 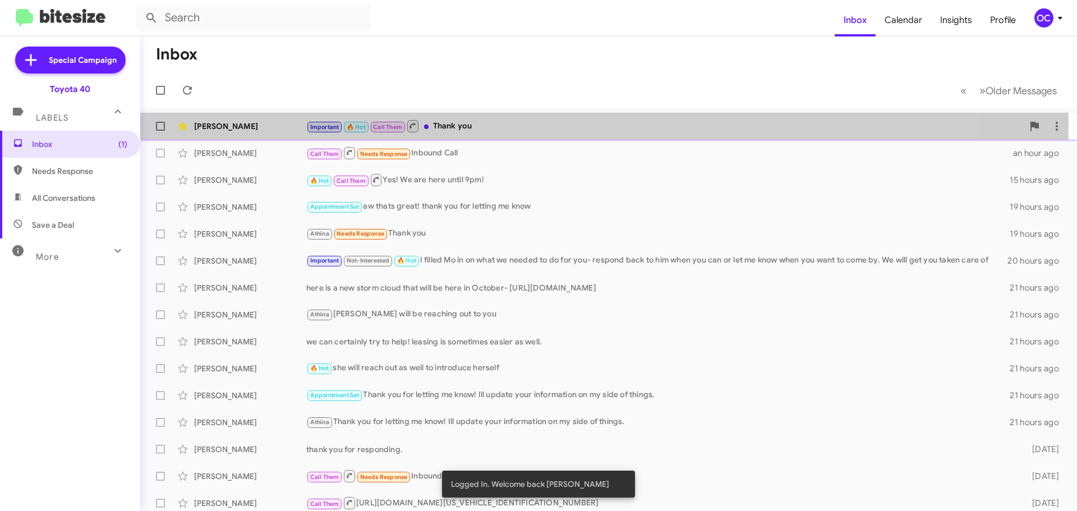 I want to click on div: we can certainly try to help! leasing is sometimes easier as well., so click(x=658, y=342).